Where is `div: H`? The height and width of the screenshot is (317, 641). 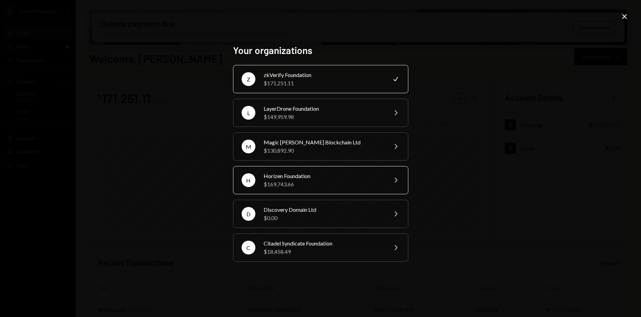 div: H is located at coordinates (248, 180).